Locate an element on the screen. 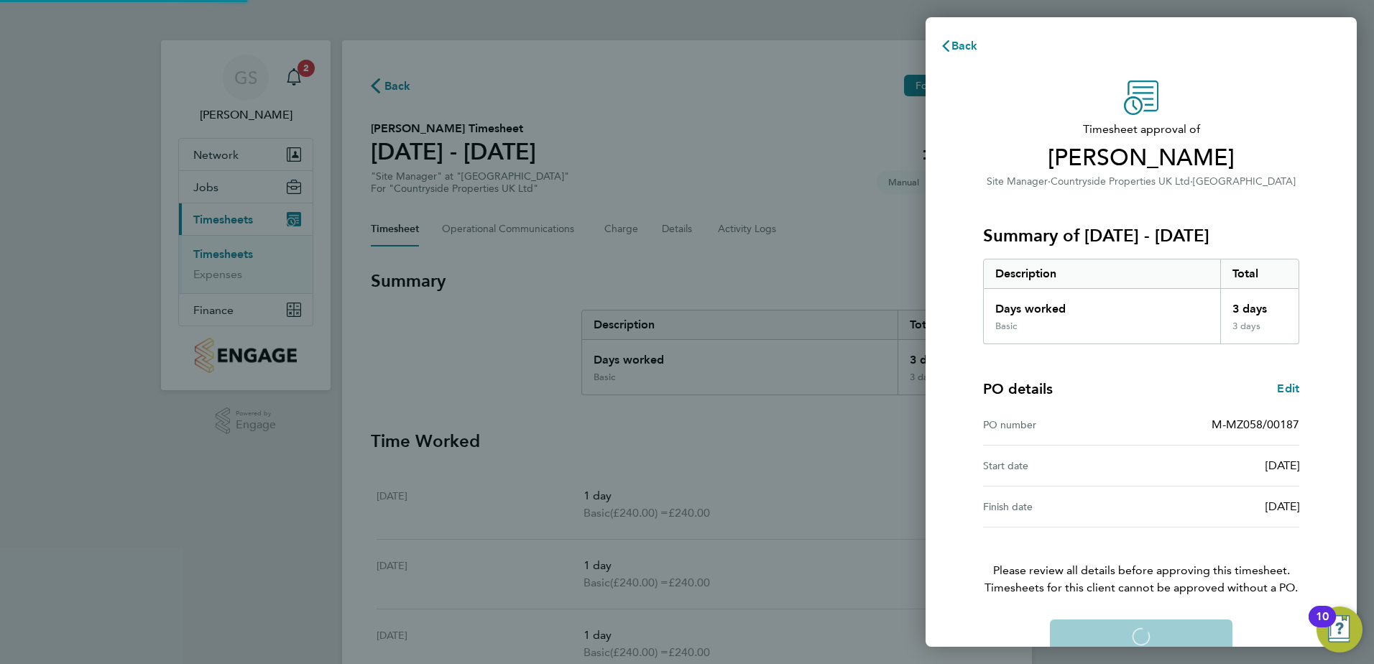  span: Edit is located at coordinates (1288, 388).